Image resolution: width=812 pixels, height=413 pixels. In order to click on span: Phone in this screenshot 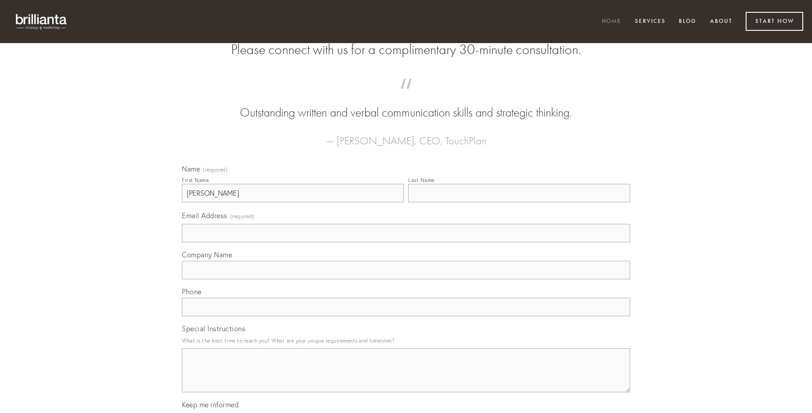, I will do `click(192, 291)`.